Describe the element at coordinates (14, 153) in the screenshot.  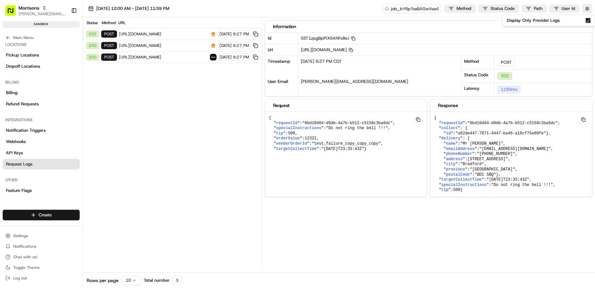
I see `span: API Keys` at that location.